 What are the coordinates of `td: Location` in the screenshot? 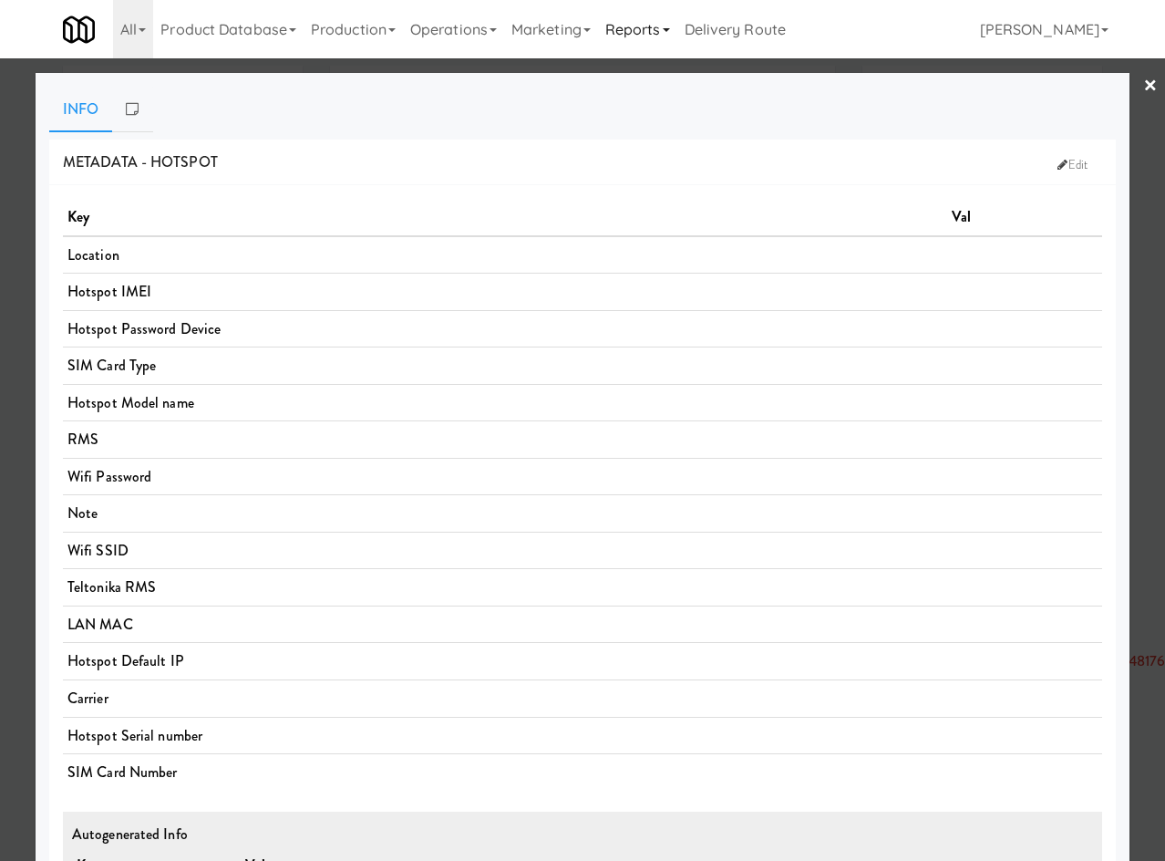 It's located at (505, 254).